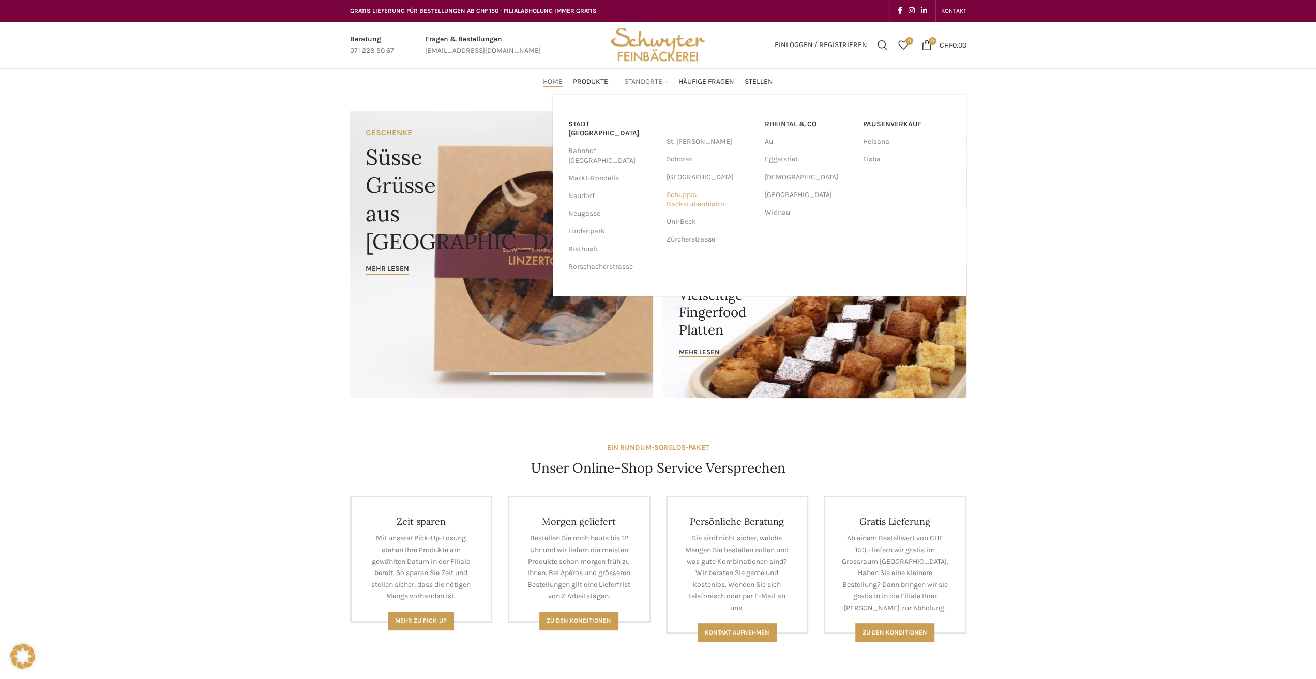  I want to click on a: Home, so click(553, 82).